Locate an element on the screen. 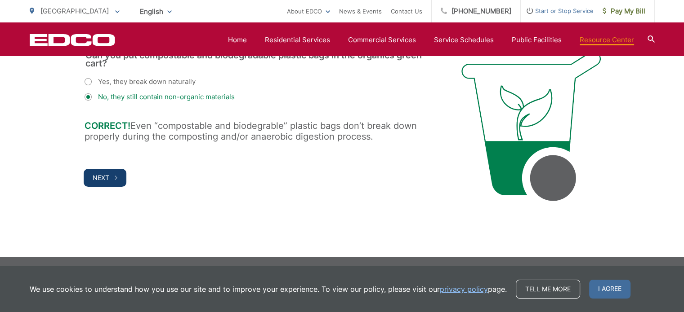 The image size is (684, 312). span: Next is located at coordinates (101, 178).